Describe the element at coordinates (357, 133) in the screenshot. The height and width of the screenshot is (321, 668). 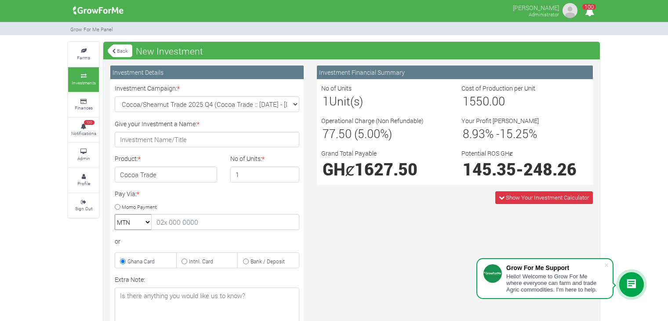
I see `span: 77.50 (5.00%)` at that location.